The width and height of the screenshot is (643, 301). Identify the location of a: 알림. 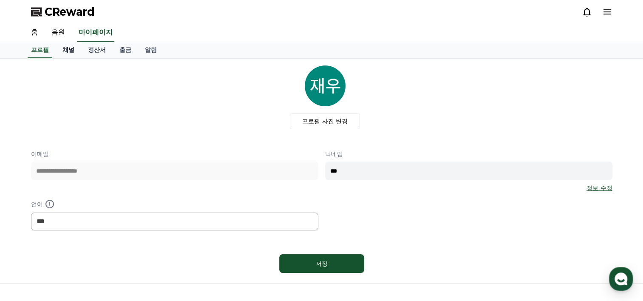
(151, 50).